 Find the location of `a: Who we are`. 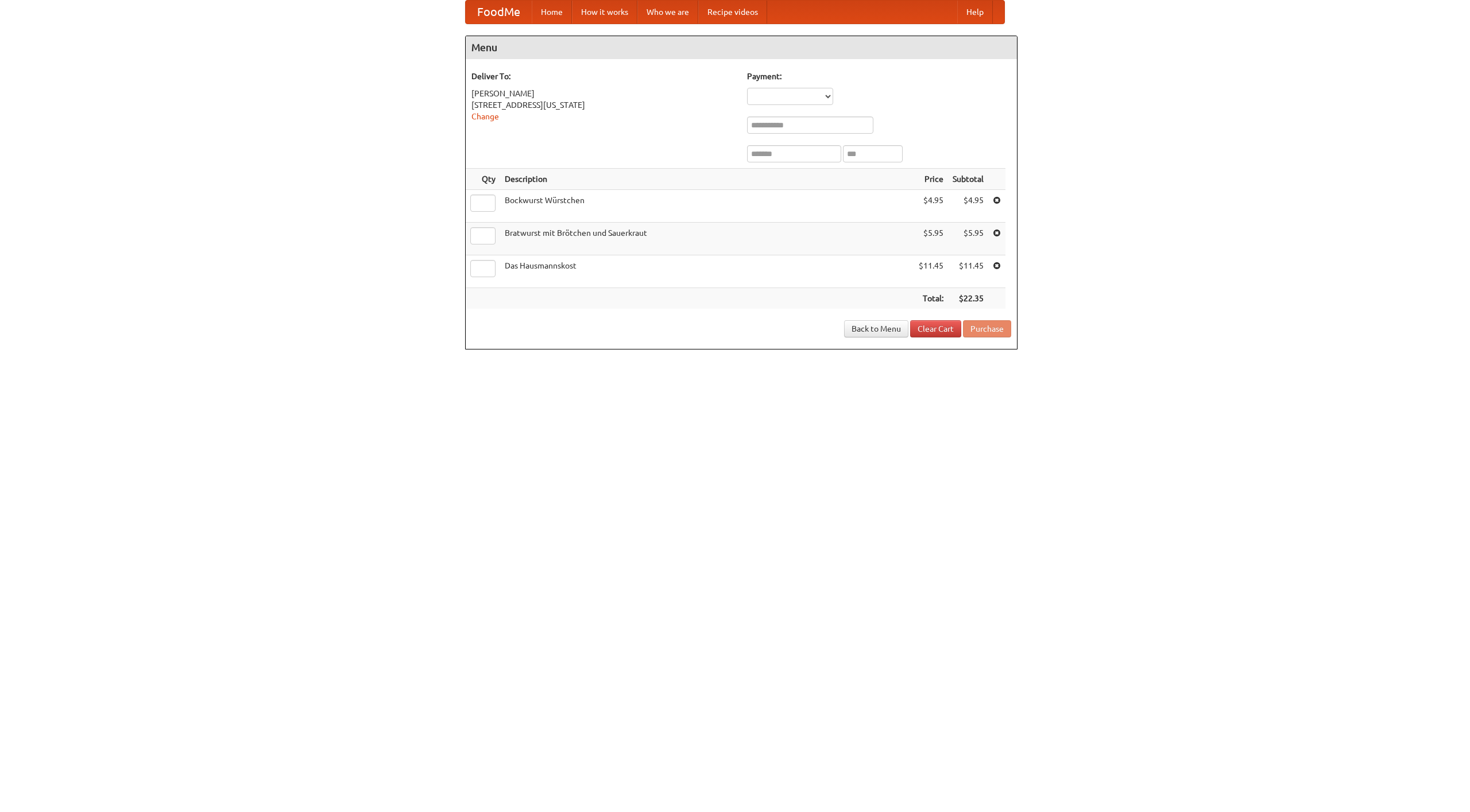

a: Who we are is located at coordinates (667, 12).